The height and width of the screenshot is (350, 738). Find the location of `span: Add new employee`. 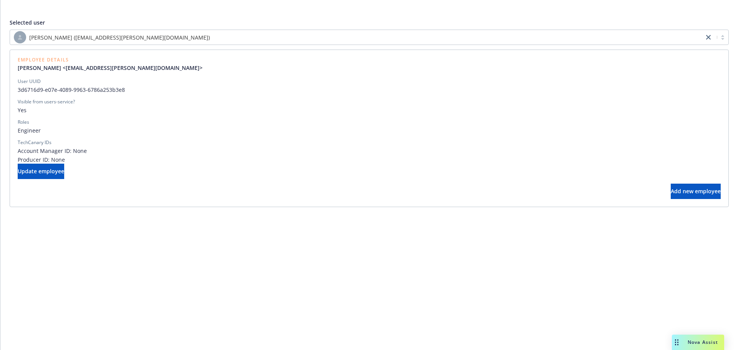

span: Add new employee is located at coordinates (695, 191).